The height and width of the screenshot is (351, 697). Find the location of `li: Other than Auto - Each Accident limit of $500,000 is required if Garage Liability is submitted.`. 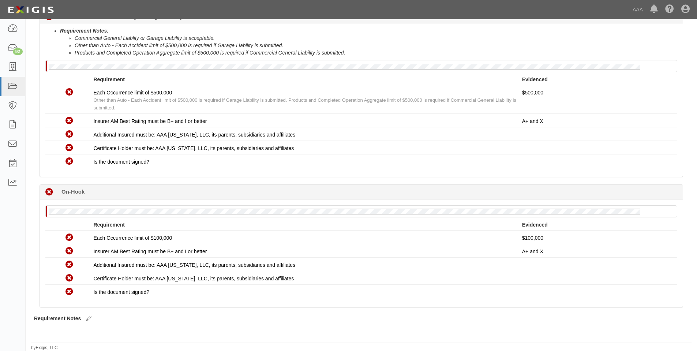

li: Other than Auto - Each Accident limit of $500,000 is required if Garage Liability is submitted. is located at coordinates (376, 45).